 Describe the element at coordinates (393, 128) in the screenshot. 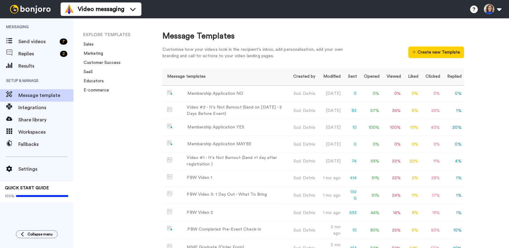

I see `td: 100 %` at that location.